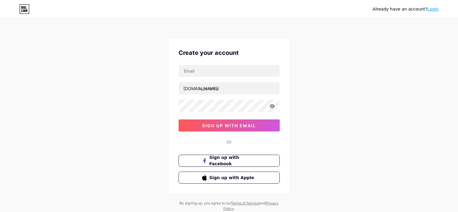 The width and height of the screenshot is (458, 212). What do you see at coordinates (433, 9) in the screenshot?
I see `a: Login` at bounding box center [433, 9].